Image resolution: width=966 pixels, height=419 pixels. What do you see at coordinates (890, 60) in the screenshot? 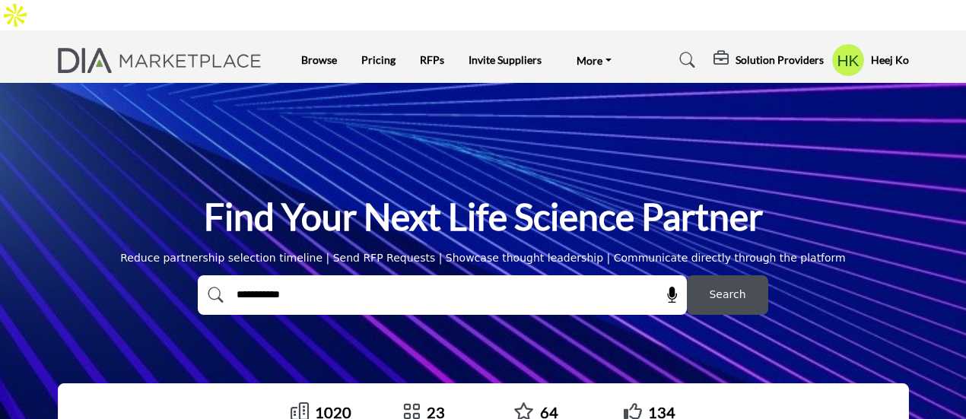
I see `h5: Heej Ko` at bounding box center [890, 60].